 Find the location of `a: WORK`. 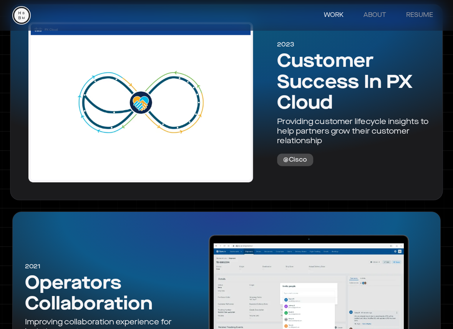

a: WORK is located at coordinates (333, 15).